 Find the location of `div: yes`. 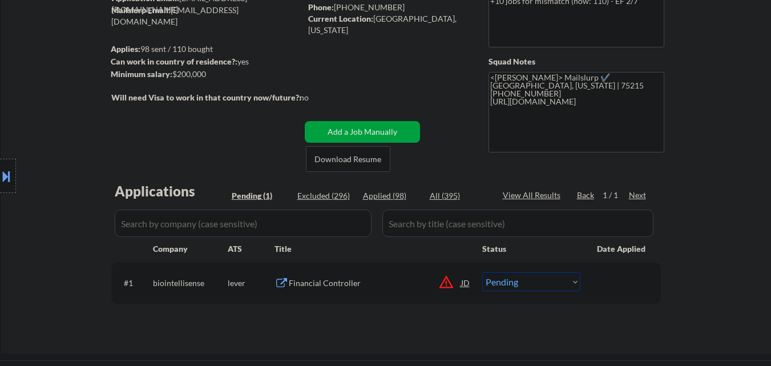

div: yes is located at coordinates (204, 62).